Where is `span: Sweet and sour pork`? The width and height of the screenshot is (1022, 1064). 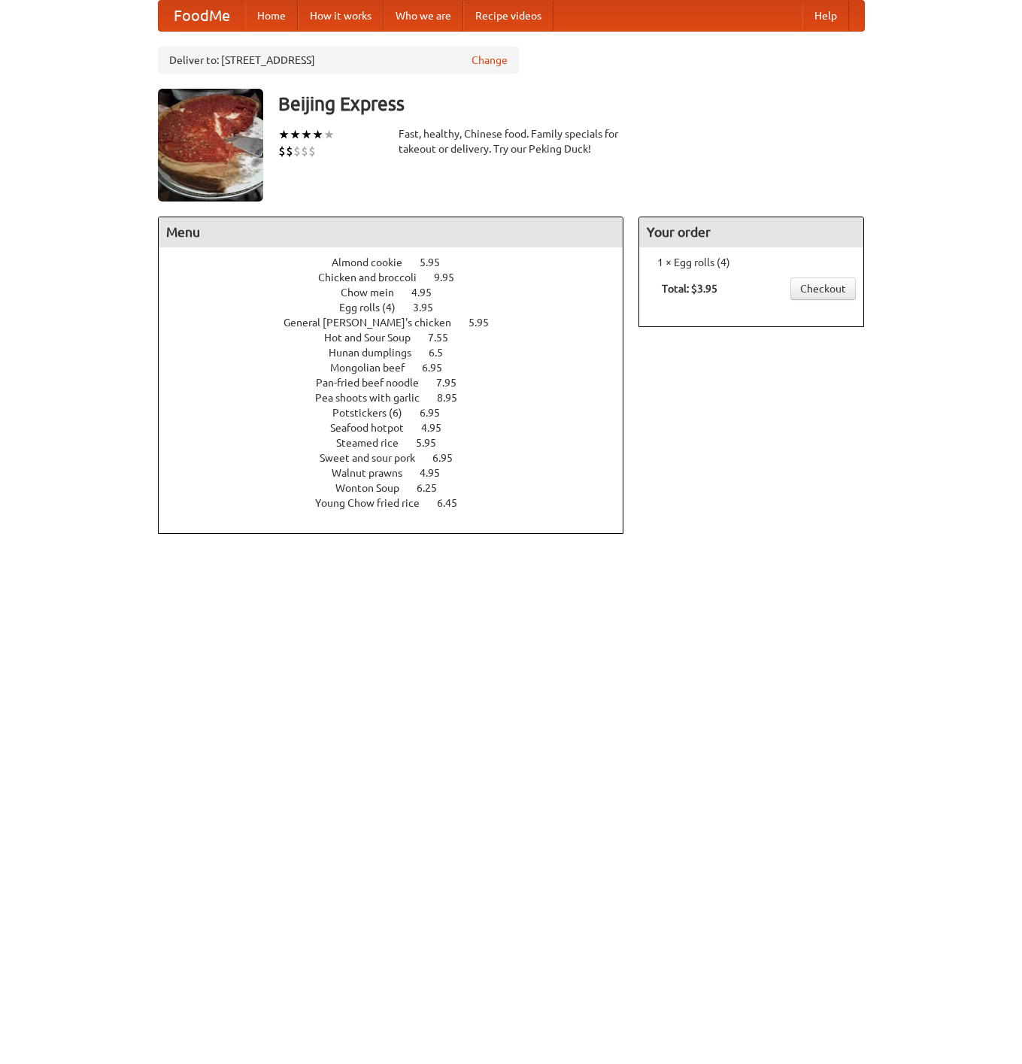 span: Sweet and sour pork is located at coordinates (374, 458).